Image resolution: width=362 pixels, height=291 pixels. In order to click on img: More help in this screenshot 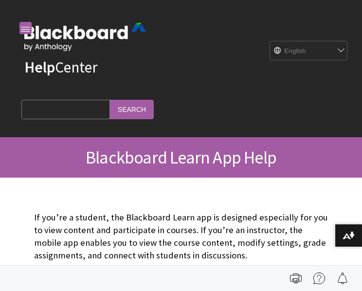, I will do `click(319, 279)`.